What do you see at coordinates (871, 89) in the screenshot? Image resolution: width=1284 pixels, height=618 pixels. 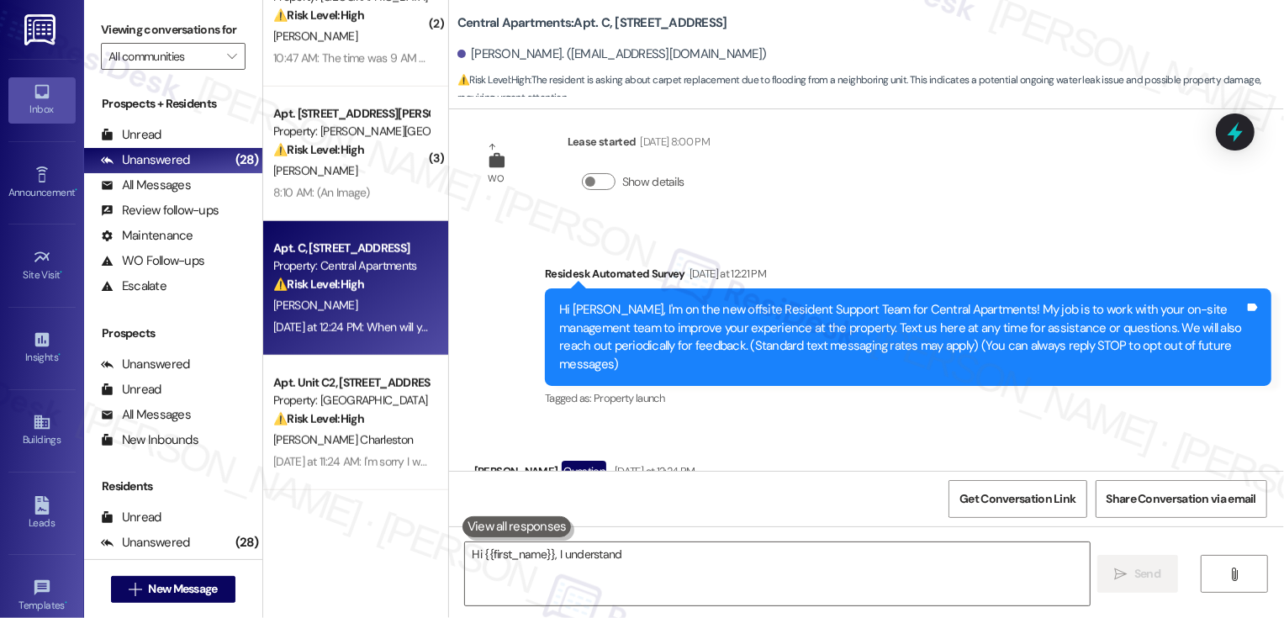 I see `span: : The resident is asking about carpet replacement due to flooding from a neighboring unit. This i...` at bounding box center [871, 89].